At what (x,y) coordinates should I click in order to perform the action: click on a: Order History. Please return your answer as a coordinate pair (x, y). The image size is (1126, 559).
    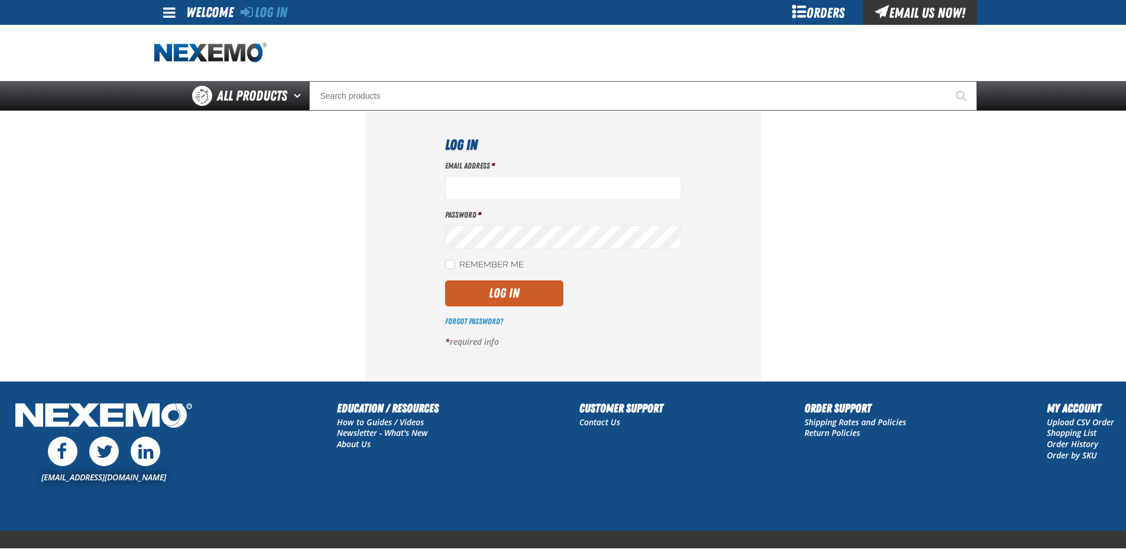
    Looking at the image, I should click on (1072, 443).